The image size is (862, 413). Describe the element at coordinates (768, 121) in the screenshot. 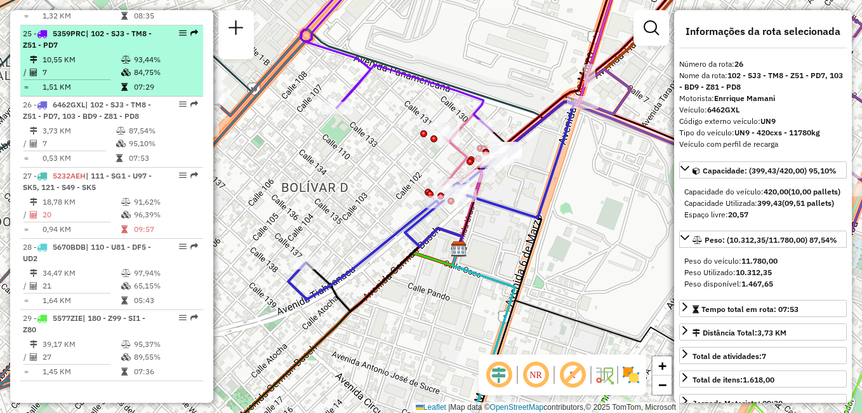

I see `strong: UN9` at that location.